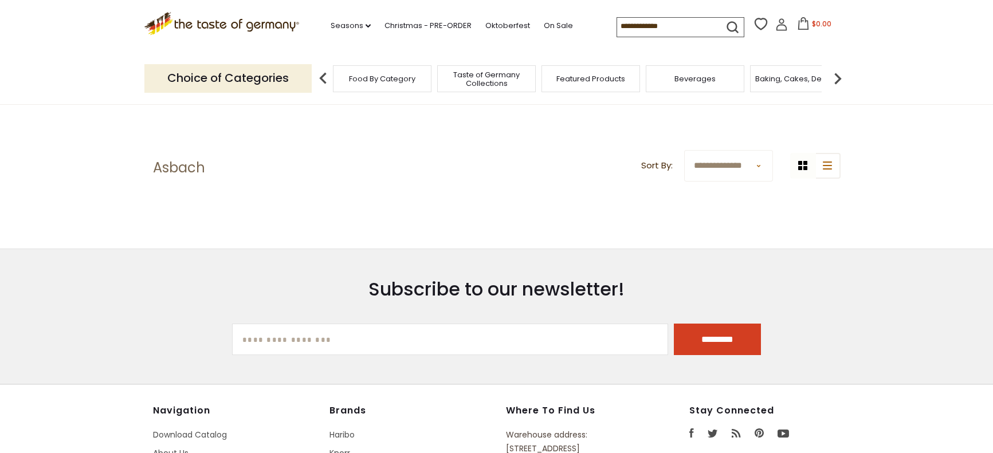 The image size is (993, 453). What do you see at coordinates (838, 78) in the screenshot?
I see `img: next arrow` at bounding box center [838, 78].